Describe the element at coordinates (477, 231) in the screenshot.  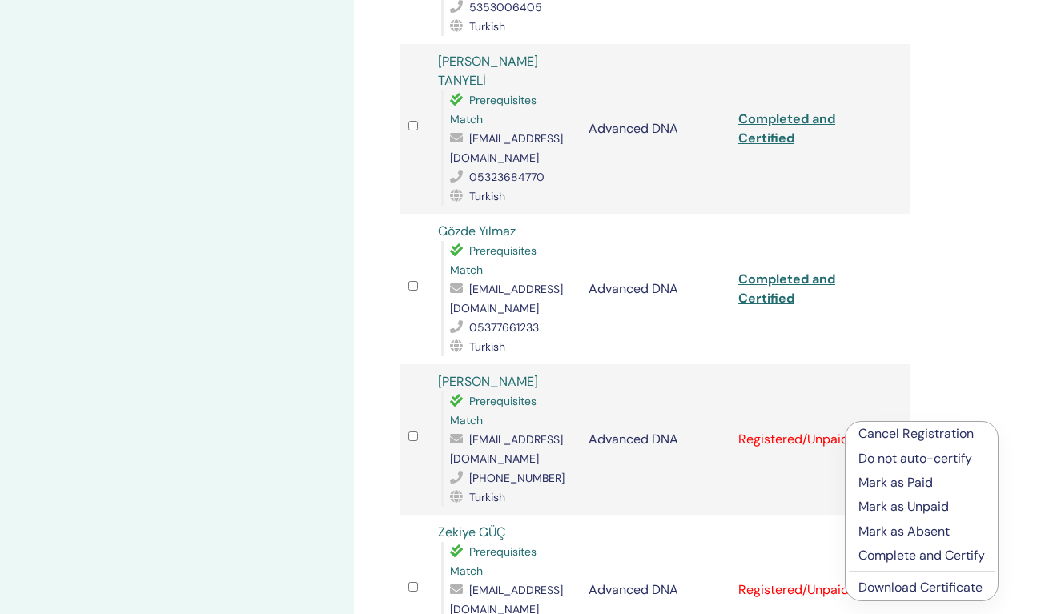
I see `a: Gözde Yılmaz` at that location.